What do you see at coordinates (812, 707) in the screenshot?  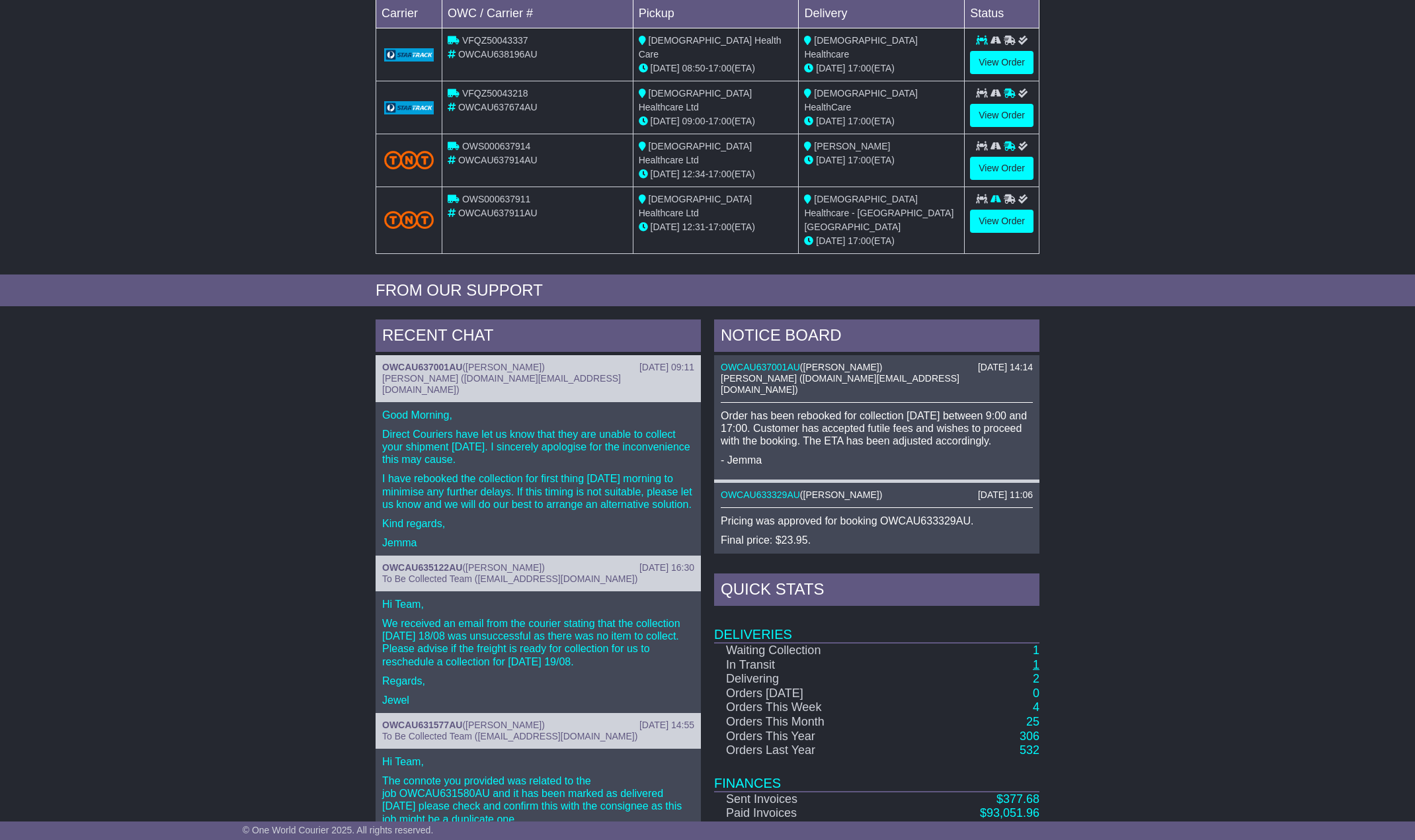 I see `td: Orders This Week` at bounding box center [812, 707].